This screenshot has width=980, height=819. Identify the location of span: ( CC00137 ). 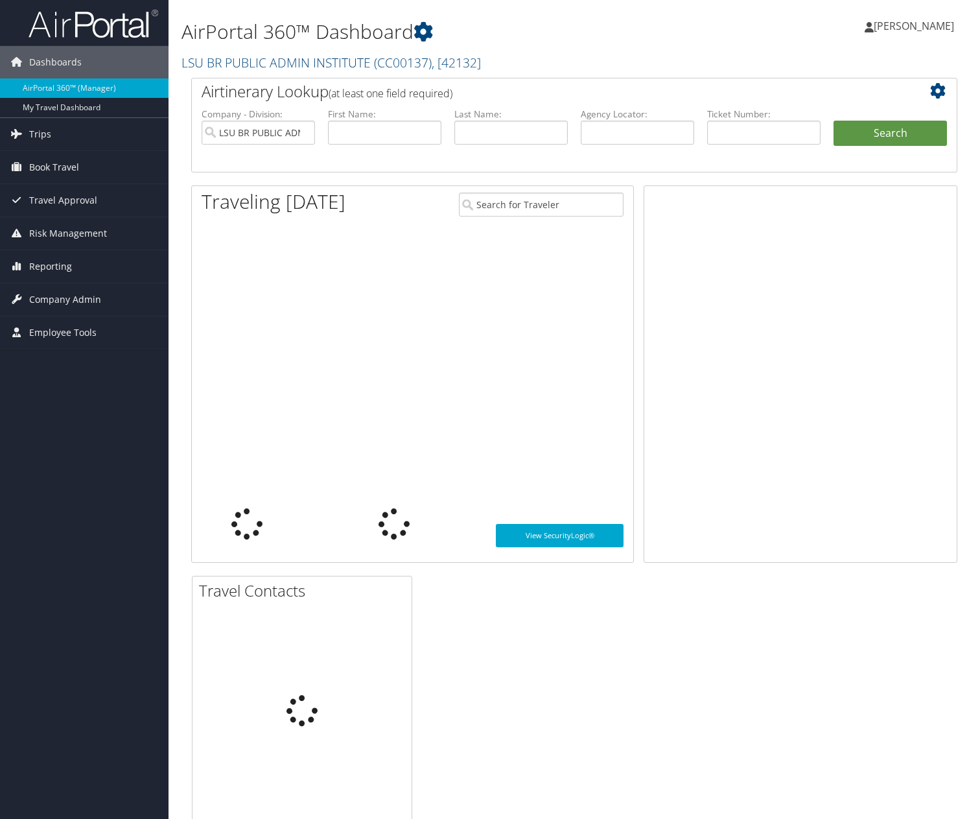
(403, 62).